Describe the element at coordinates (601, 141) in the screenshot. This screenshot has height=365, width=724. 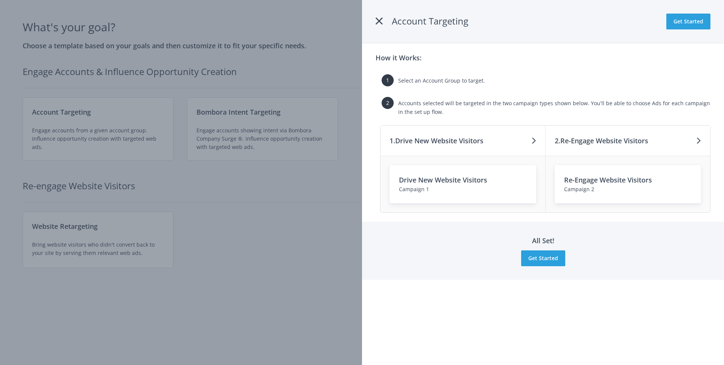
I see `h3: 2. Re-Engage Website Visitors` at that location.